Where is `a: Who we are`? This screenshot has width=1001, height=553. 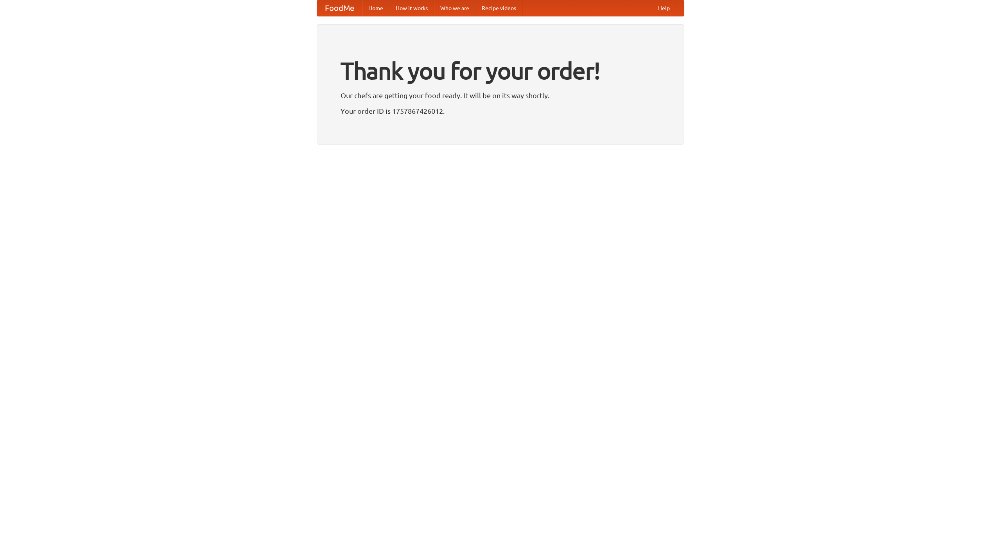 a: Who we are is located at coordinates (455, 8).